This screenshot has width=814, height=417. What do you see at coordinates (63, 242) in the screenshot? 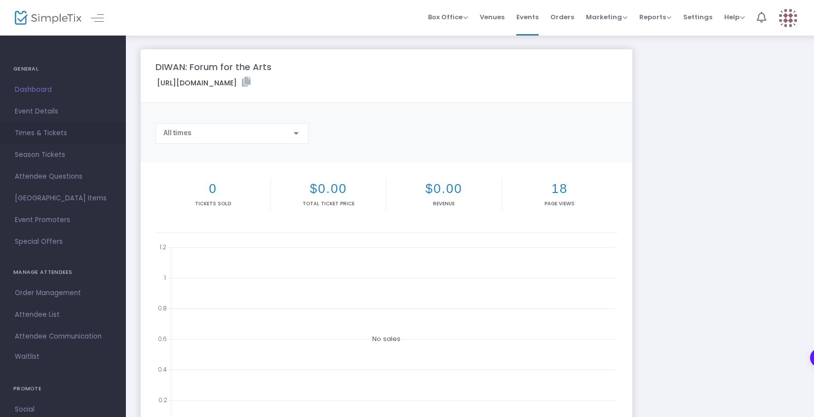
I see `span: Special Offers` at bounding box center [63, 242].